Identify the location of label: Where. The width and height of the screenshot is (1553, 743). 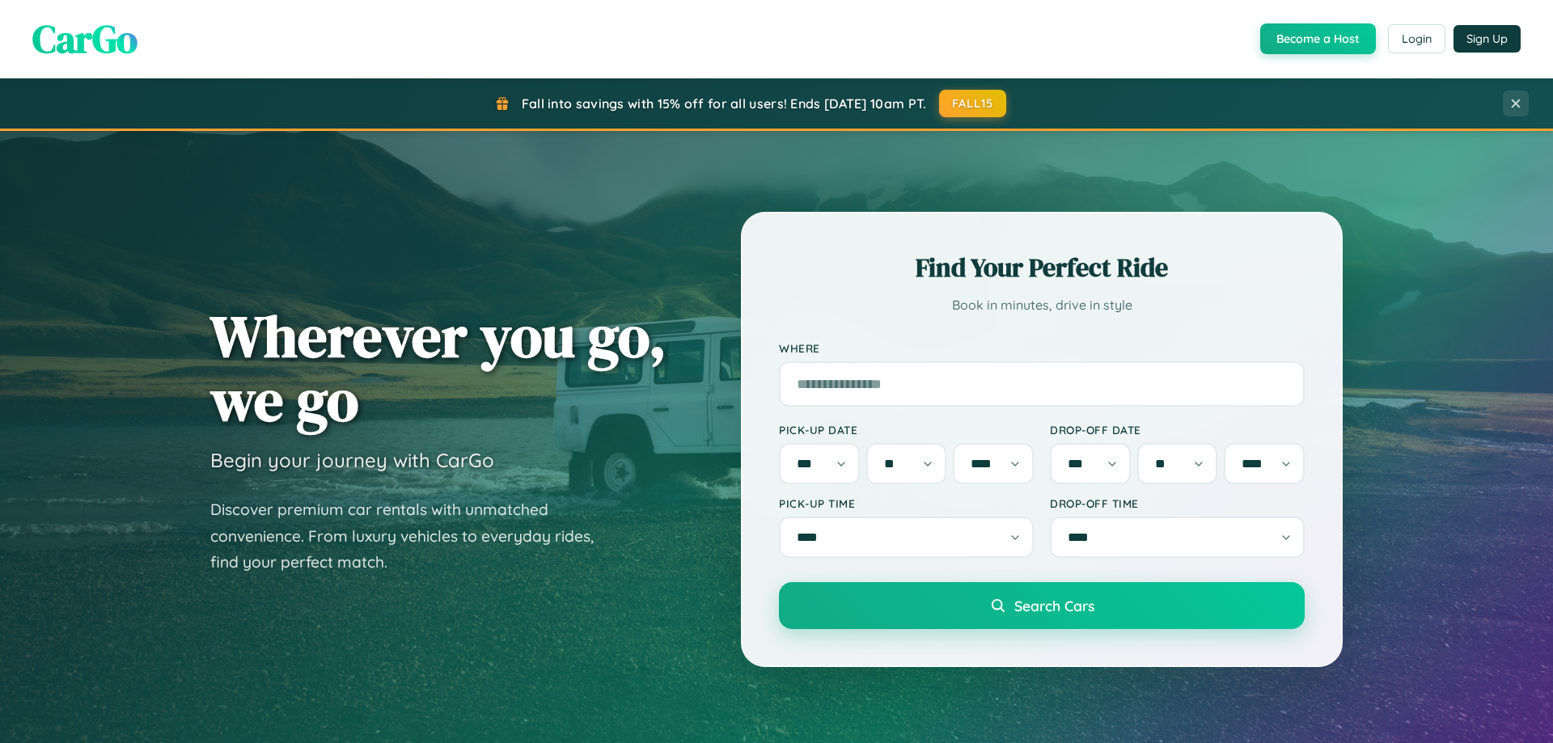
(1042, 348).